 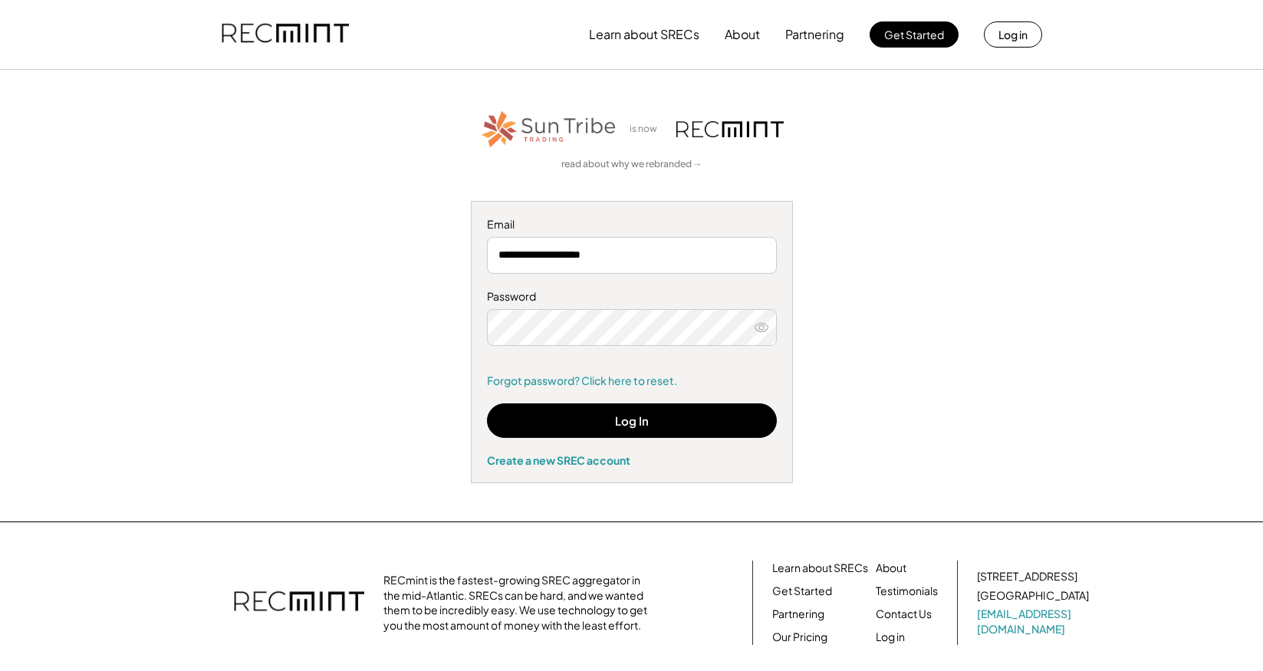 What do you see at coordinates (519, 603) in the screenshot?
I see `div: RECmint is the fastest-growing SREC aggregator in the mid-Atlantic. SRECs can be hard, and we wan...` at bounding box center [519, 603].